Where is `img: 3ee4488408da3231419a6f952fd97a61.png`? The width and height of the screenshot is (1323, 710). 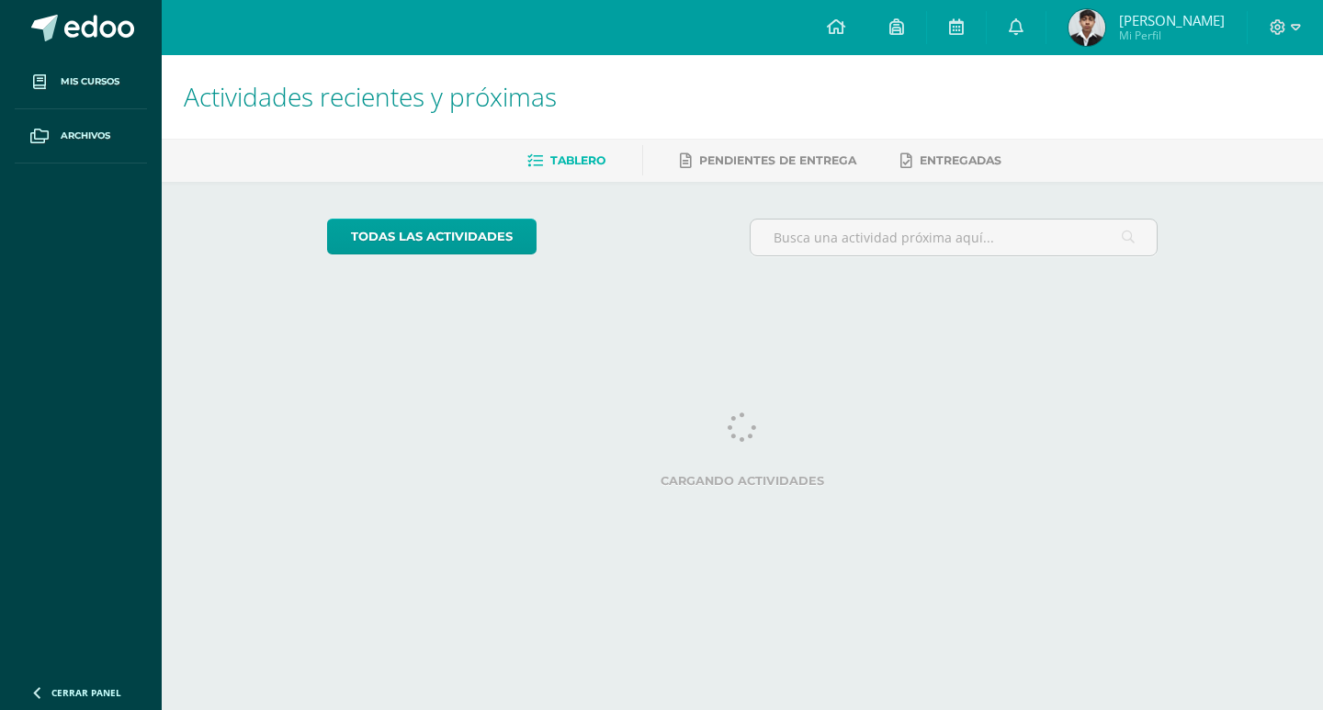
img: 3ee4488408da3231419a6f952fd97a61.png is located at coordinates (1087, 28).